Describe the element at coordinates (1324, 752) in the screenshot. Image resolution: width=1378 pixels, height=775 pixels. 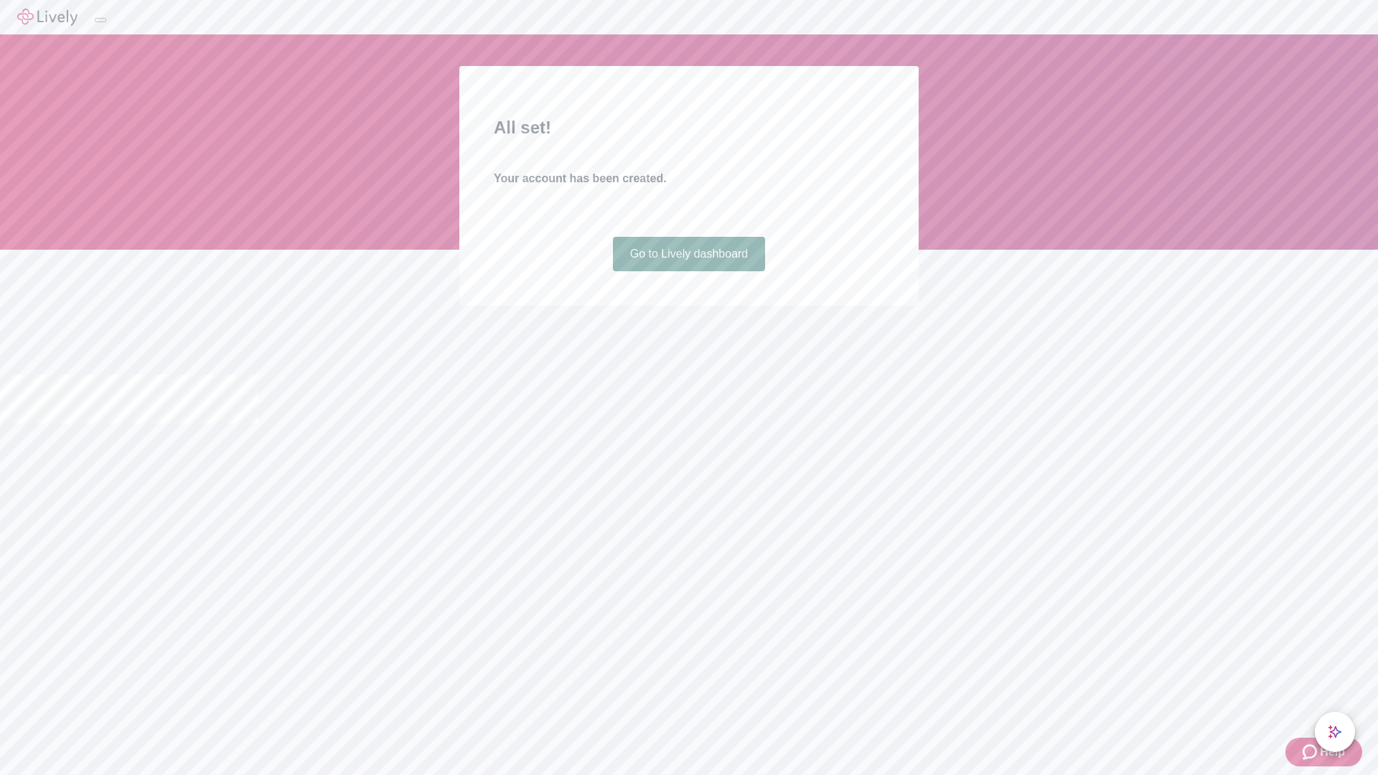
I see `button: Zendesk support iconHelp` at that location.